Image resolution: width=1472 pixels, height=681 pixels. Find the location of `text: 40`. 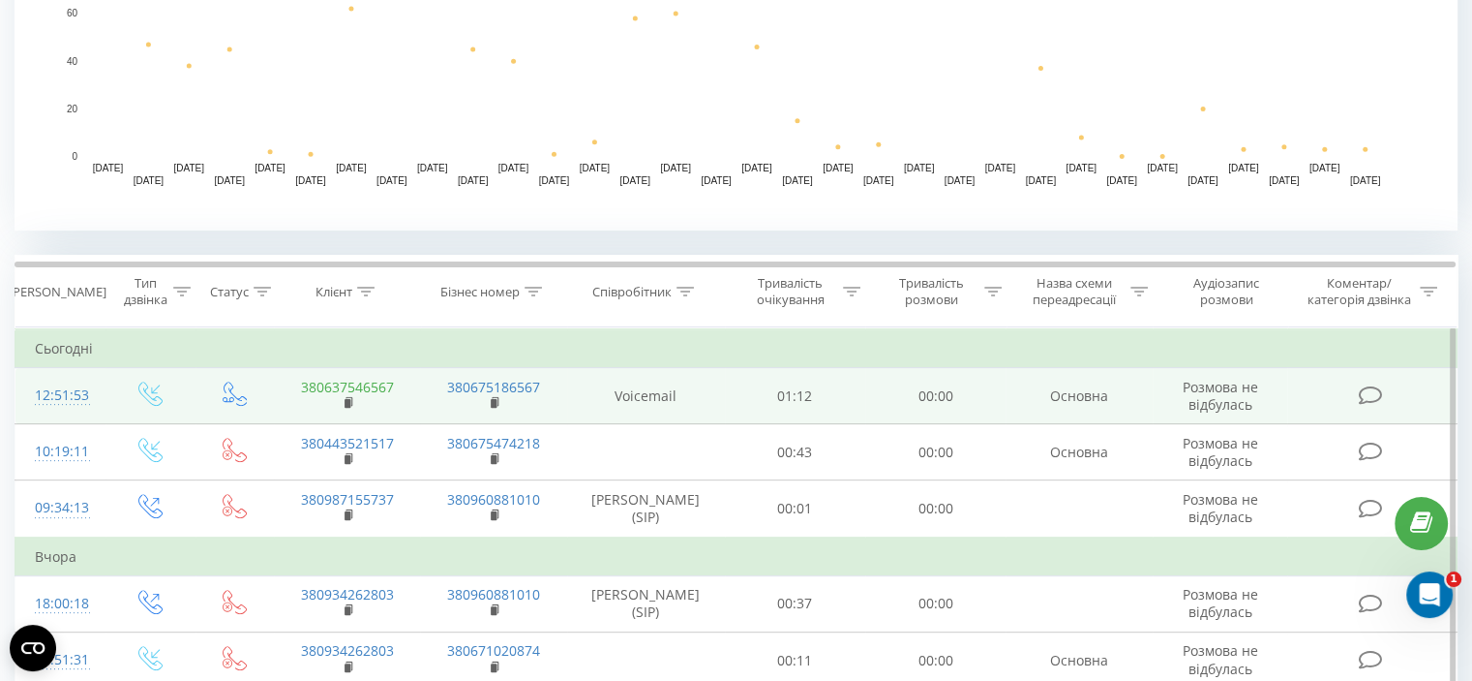

text: 40 is located at coordinates (73, 61).